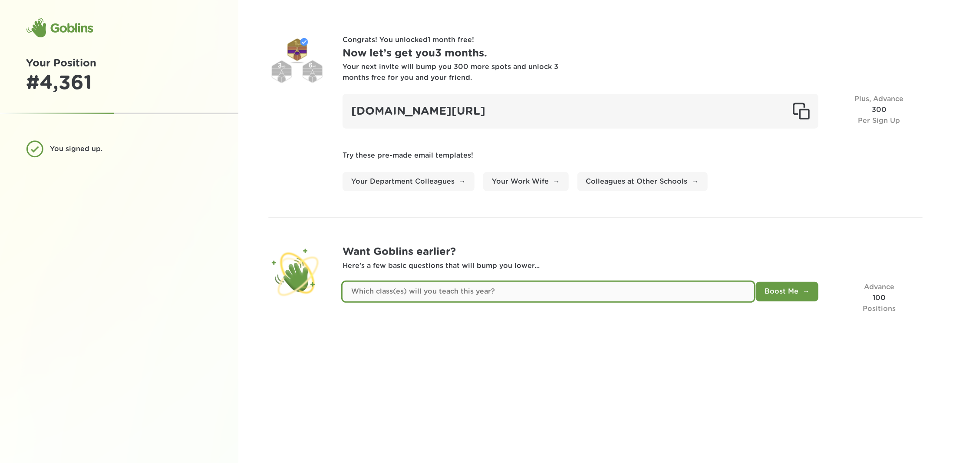  Describe the element at coordinates (128, 149) in the screenshot. I see `div: You signed up.` at that location.